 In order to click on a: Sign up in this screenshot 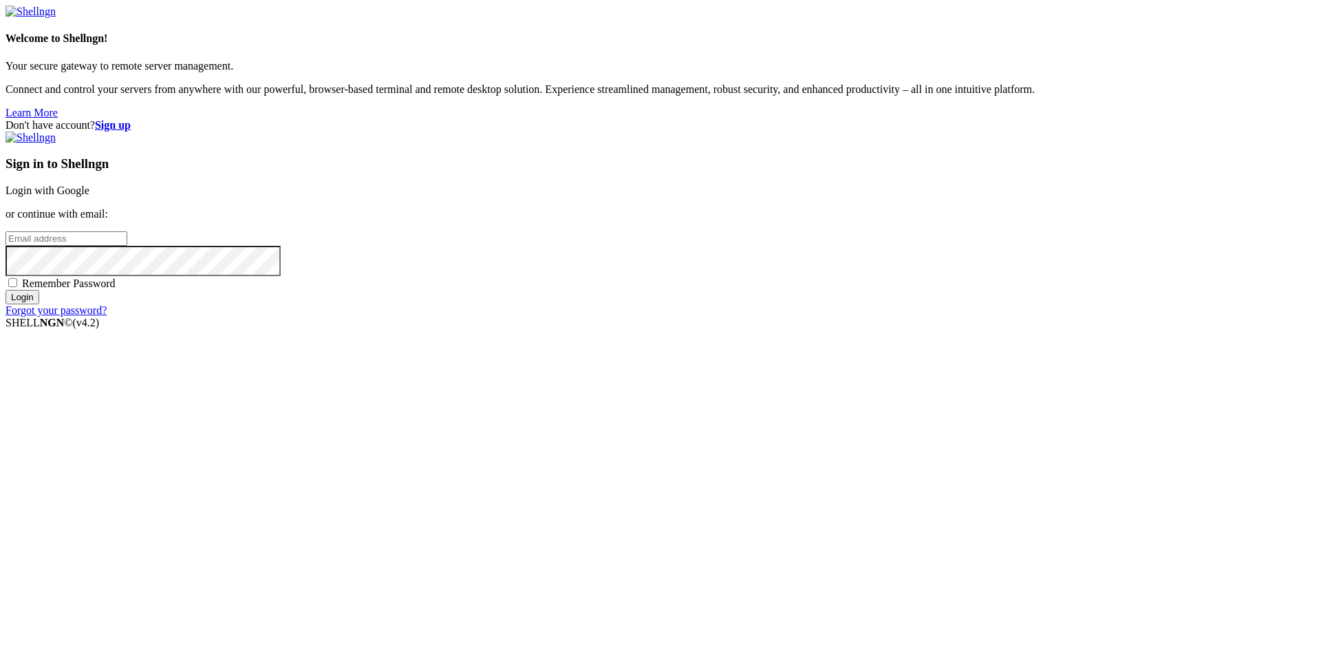, I will do `click(113, 125)`.